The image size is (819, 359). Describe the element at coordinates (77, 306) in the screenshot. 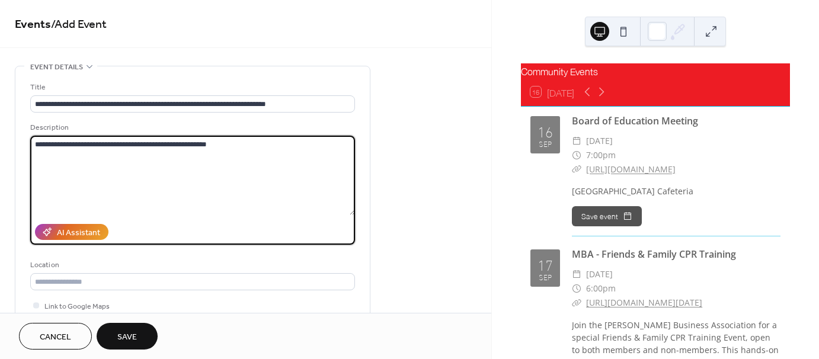

I see `span: Link to Google Maps` at that location.